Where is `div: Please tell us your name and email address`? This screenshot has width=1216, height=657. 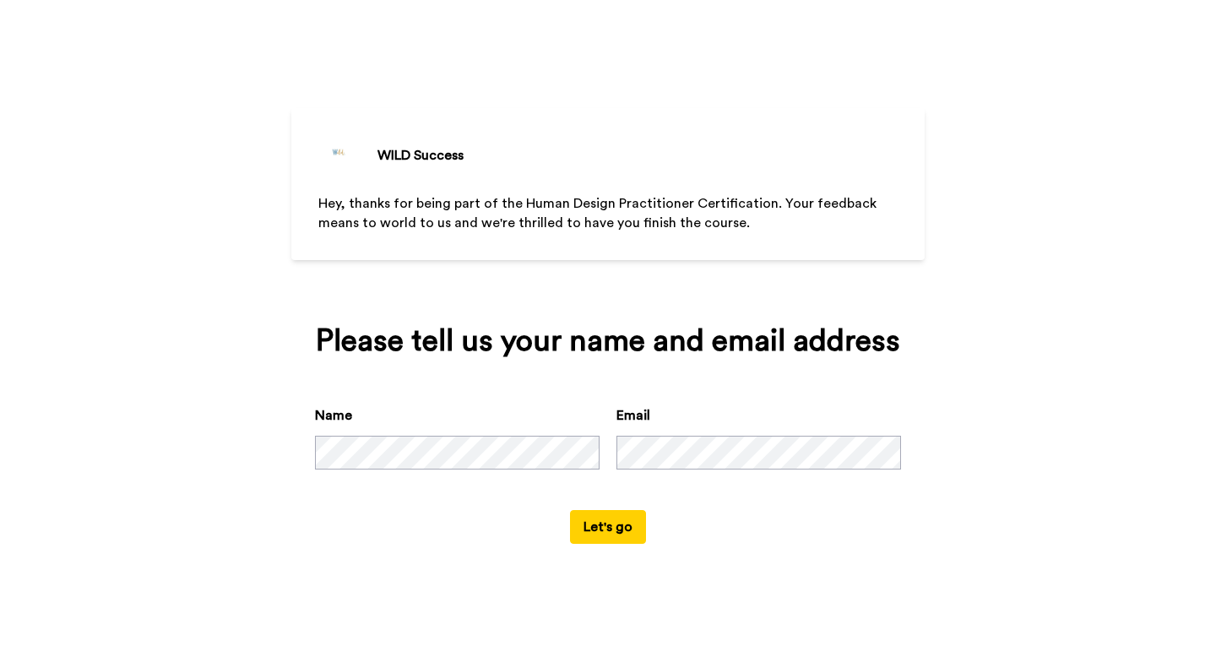 div: Please tell us your name and email address is located at coordinates (608, 341).